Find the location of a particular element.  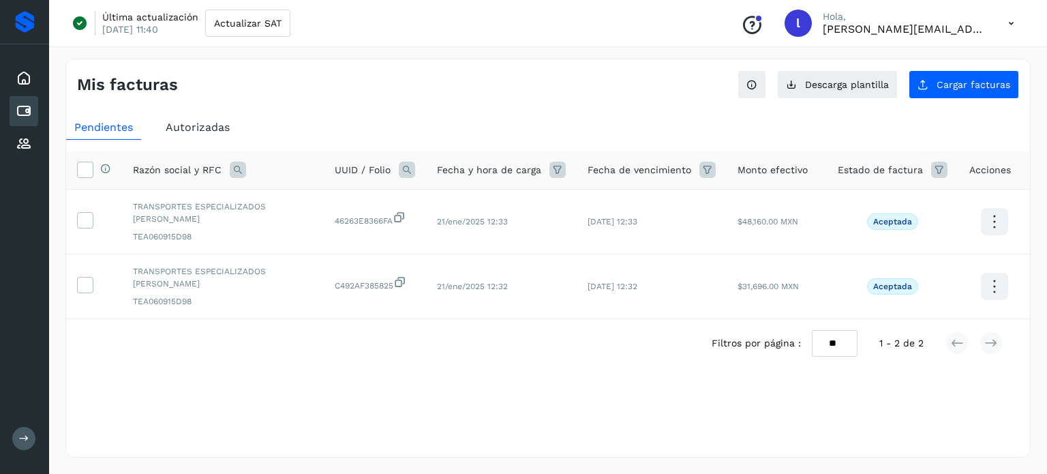

div: Proveedores is located at coordinates (24, 144).